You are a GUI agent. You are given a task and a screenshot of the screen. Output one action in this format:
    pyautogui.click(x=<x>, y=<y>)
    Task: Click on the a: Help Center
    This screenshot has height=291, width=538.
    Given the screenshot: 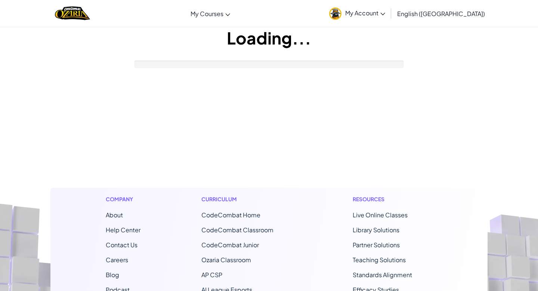 What is the action you would take?
    pyautogui.click(x=123, y=229)
    